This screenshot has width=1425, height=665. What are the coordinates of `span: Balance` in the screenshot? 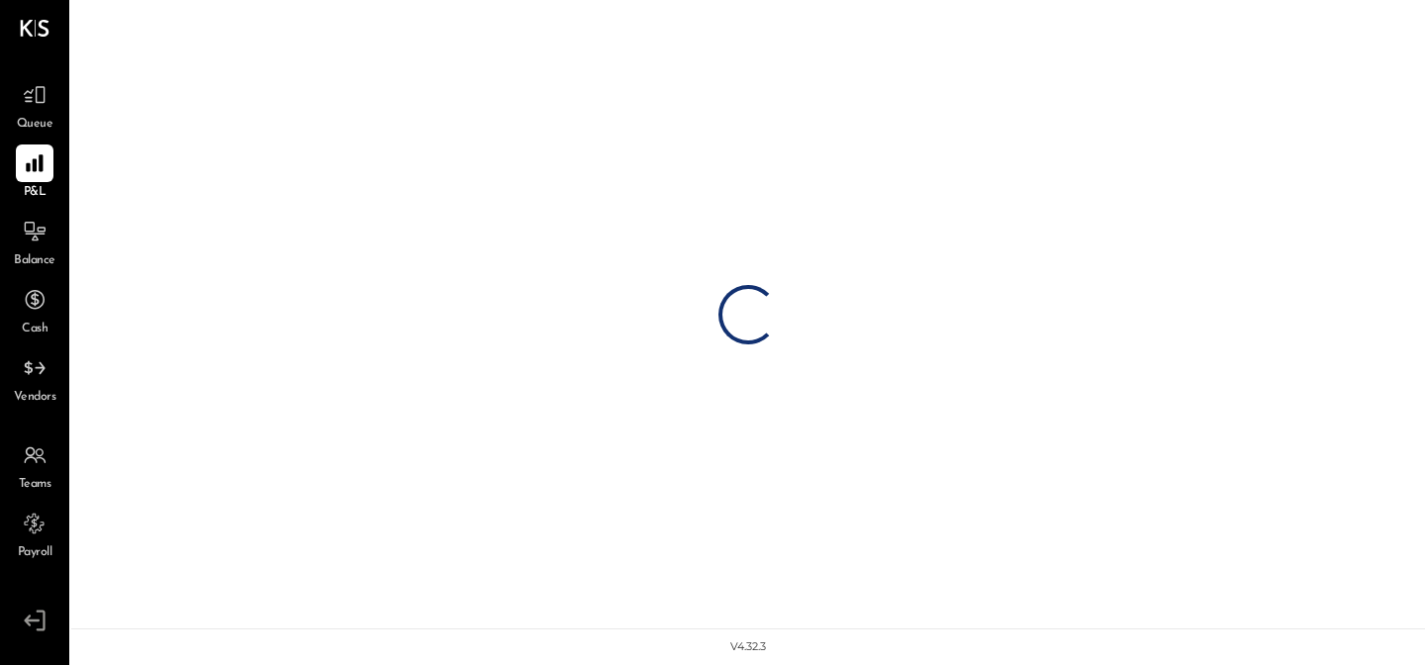 It's located at (35, 261).